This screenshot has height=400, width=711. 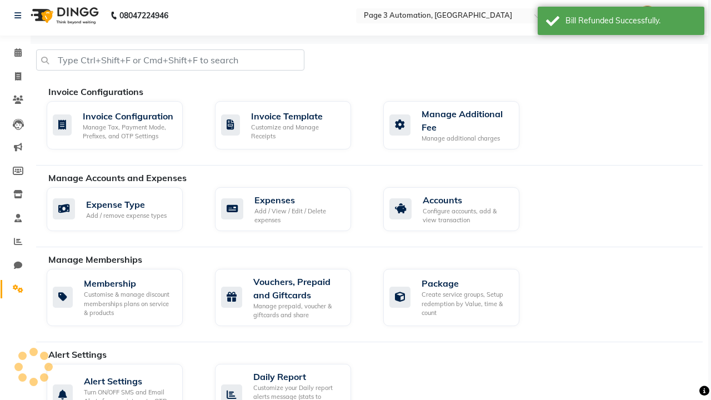 I want to click on div: Add / View / Edit / Delete expenses, so click(x=298, y=216).